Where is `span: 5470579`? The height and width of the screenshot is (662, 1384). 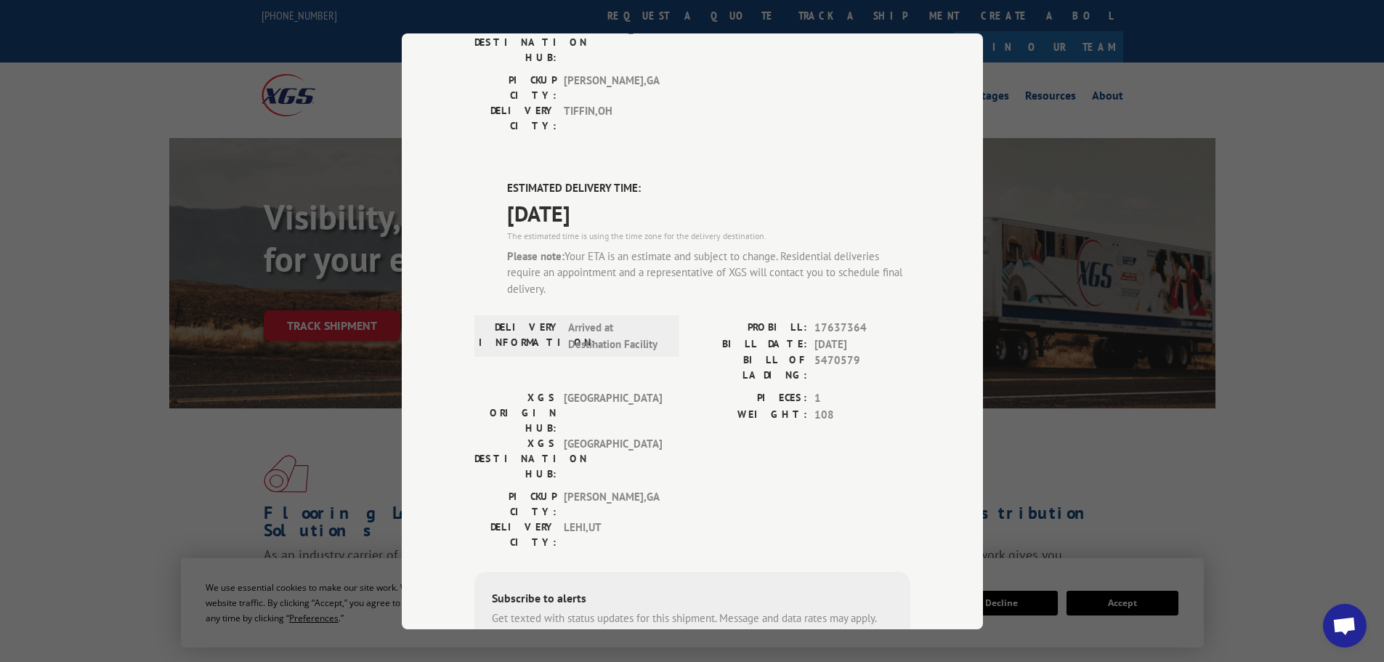
span: 5470579 is located at coordinates (862, 368).